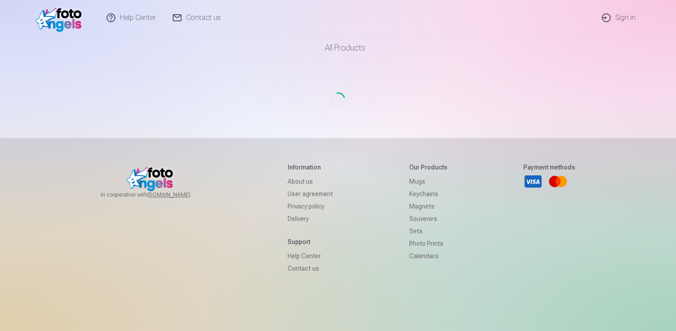 The image size is (676, 331). I want to click on a: Contact us, so click(310, 269).